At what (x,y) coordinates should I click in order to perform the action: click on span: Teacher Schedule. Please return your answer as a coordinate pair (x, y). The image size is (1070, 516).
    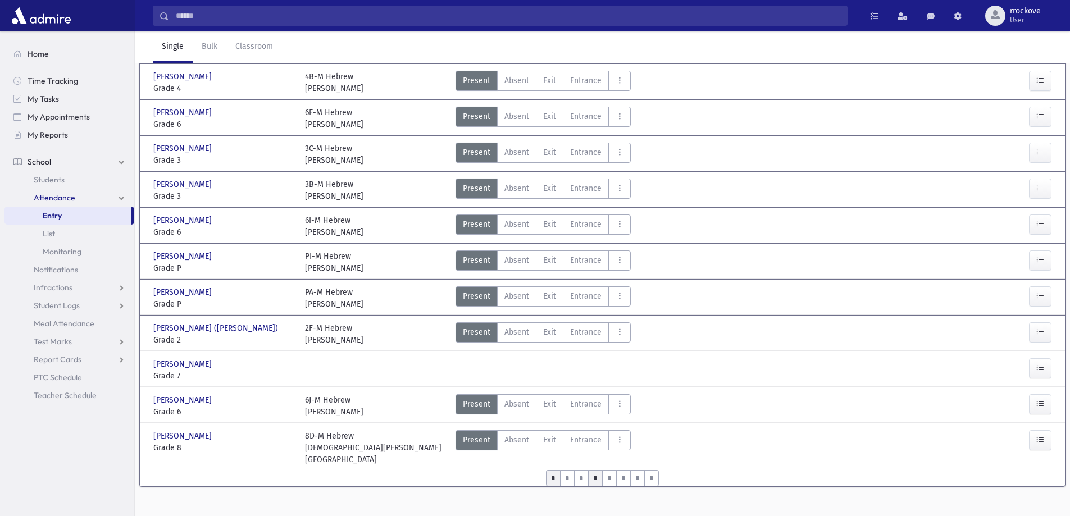
    Looking at the image, I should click on (65, 395).